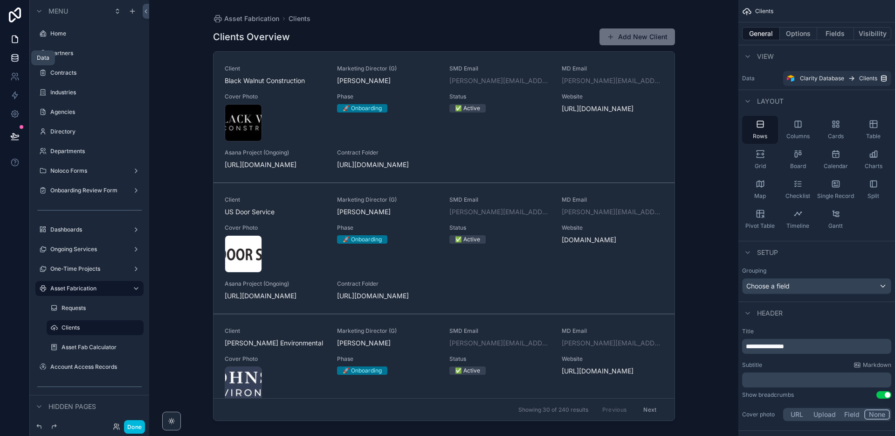 The width and height of the screenshot is (895, 436). What do you see at coordinates (877, 414) in the screenshot?
I see `button: None` at bounding box center [877, 414].